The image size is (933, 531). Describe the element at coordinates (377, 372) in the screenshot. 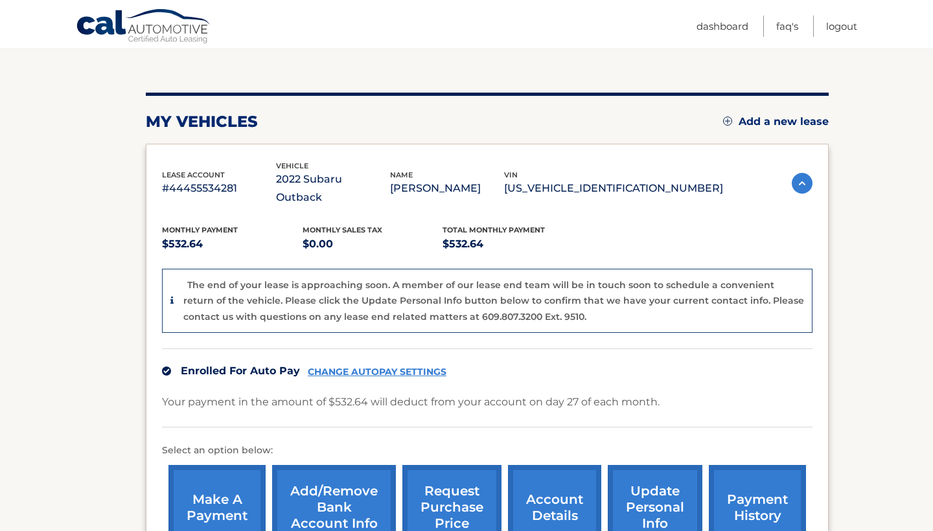

I see `a: CHANGE AUTOPAY SETTINGS` at that location.